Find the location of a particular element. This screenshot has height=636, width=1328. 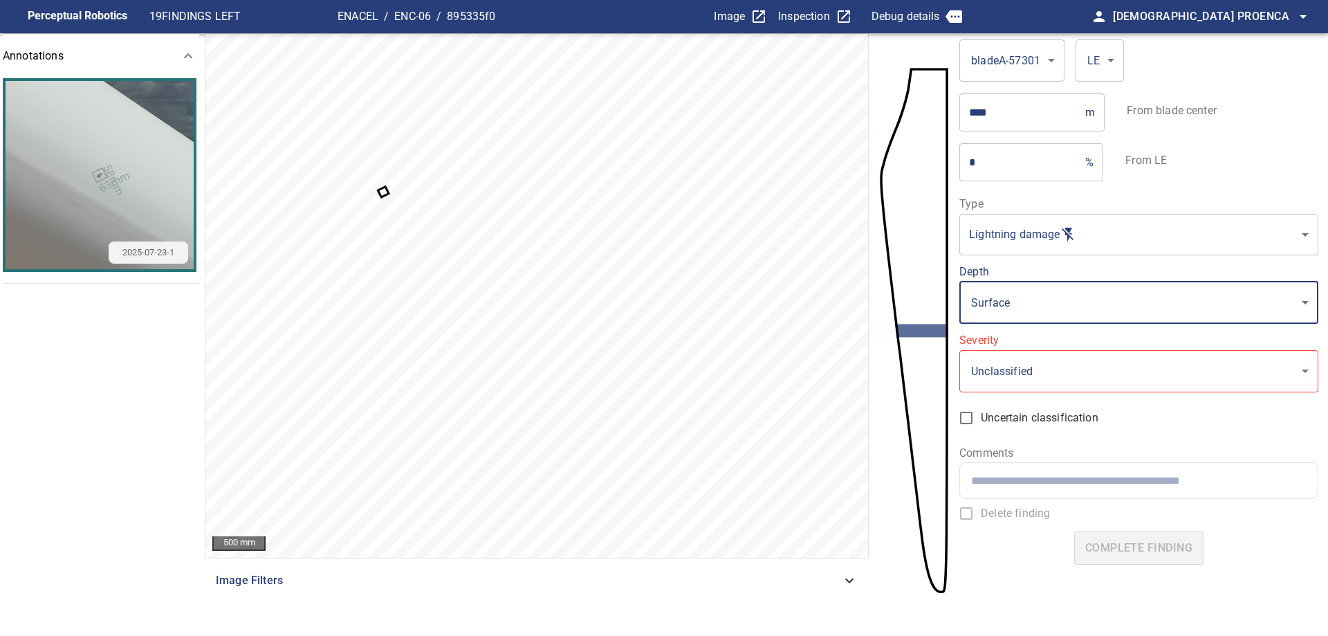

div: Go home is located at coordinates (261, 45).